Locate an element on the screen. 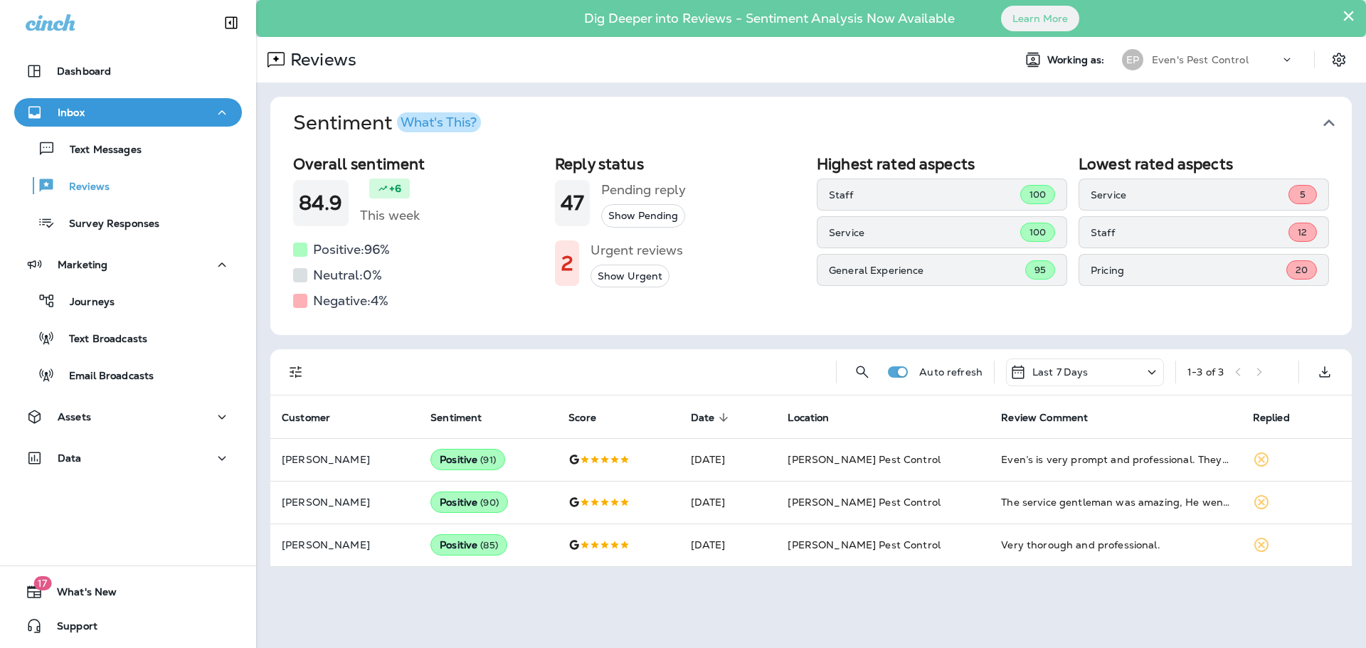  button: Learn More is located at coordinates (1040, 18).